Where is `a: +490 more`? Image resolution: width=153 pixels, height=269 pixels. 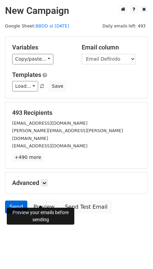 a: +490 more is located at coordinates (28, 157).